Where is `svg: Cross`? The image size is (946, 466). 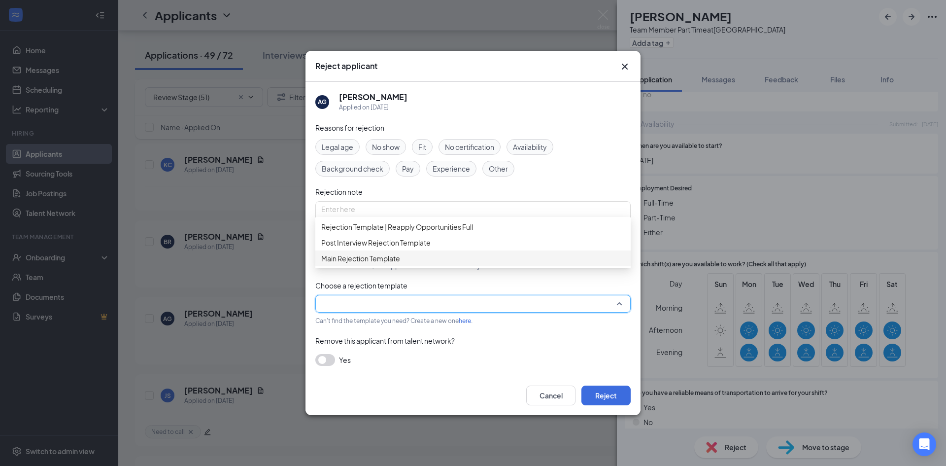 svg: Cross is located at coordinates (625, 67).